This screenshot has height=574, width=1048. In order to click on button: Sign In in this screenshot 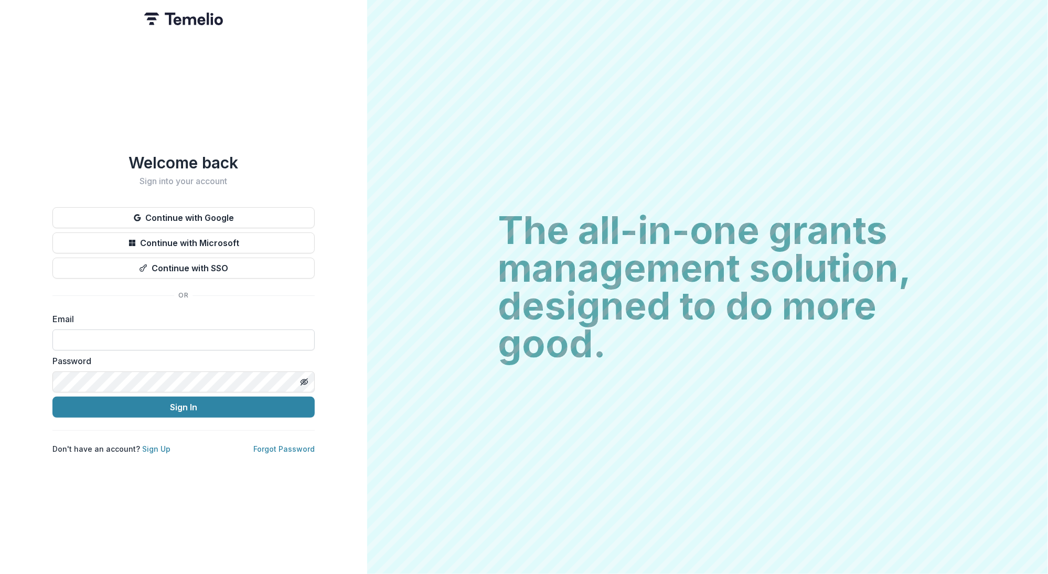, I will do `click(184, 407)`.